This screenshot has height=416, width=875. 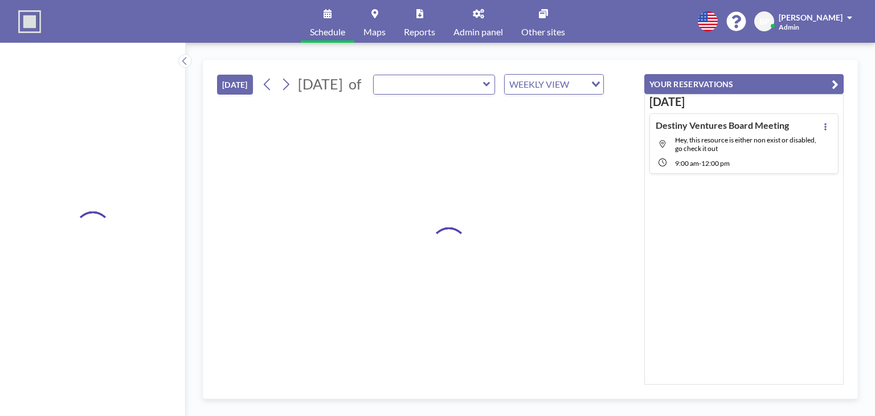 I want to click on span: Hey, this resource is either non exist or disabled, go check it out, so click(x=746, y=144).